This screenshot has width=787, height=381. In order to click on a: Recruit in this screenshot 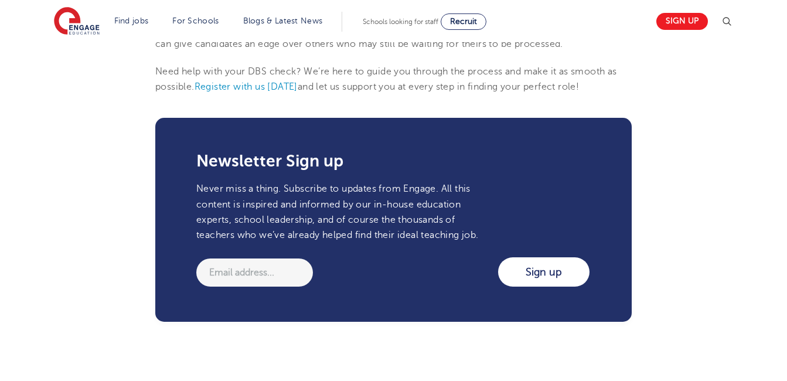, I will do `click(464, 22)`.